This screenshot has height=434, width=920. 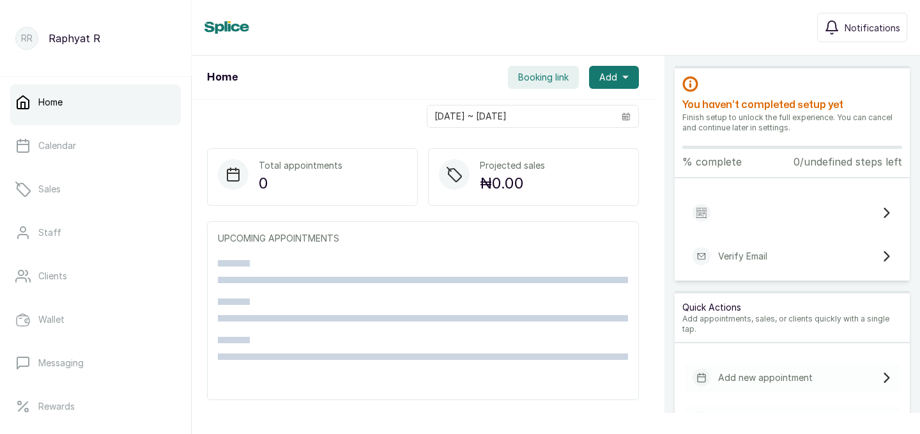 I want to click on a: Home, so click(x=95, y=102).